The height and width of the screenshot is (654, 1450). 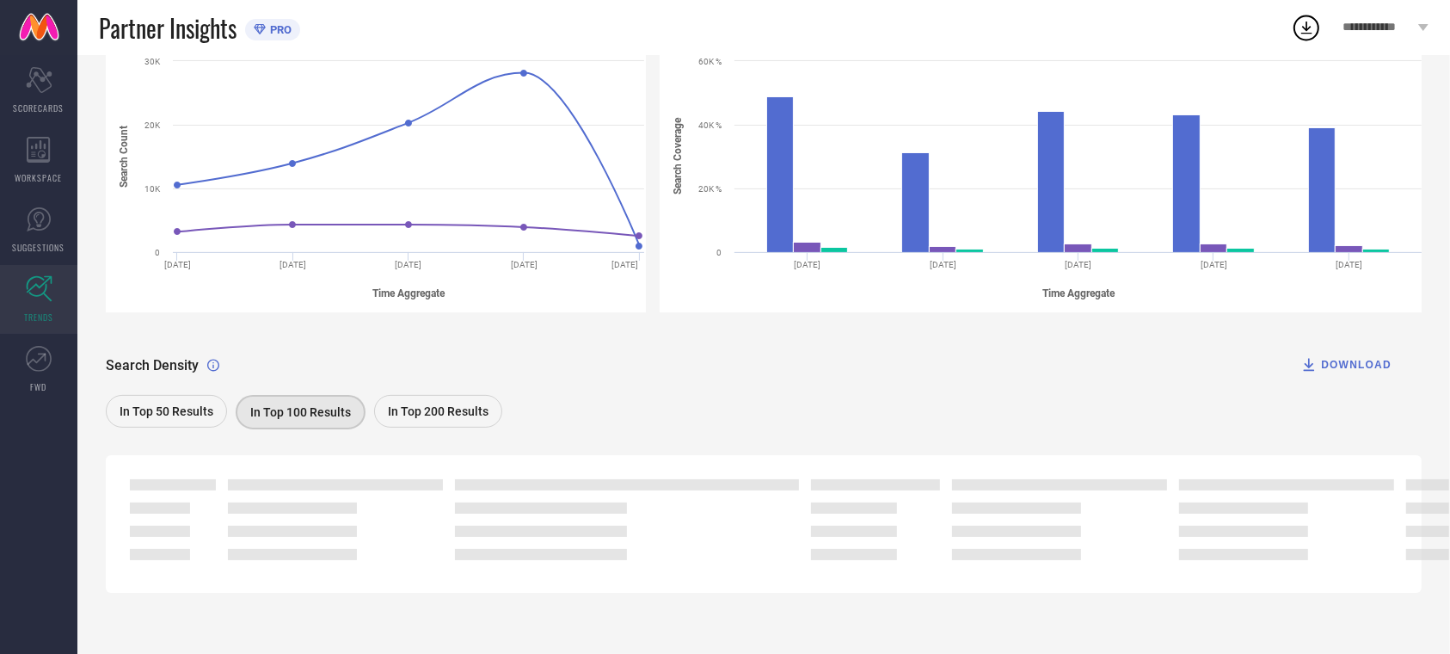 I want to click on text: 60K %, so click(x=709, y=61).